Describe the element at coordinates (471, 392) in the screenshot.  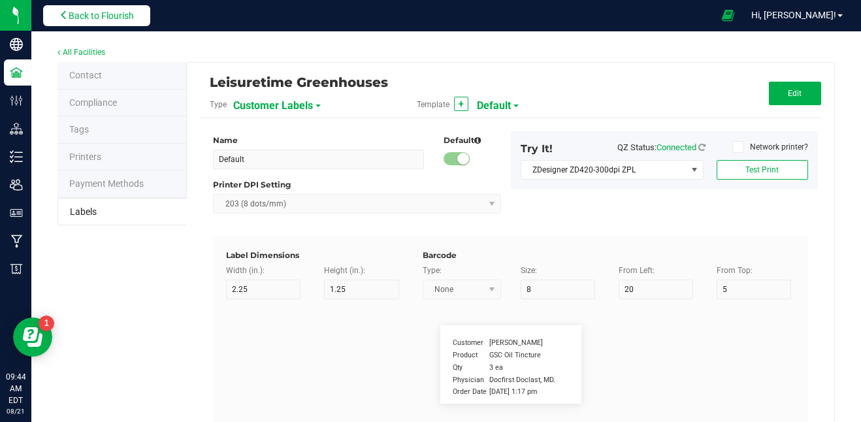
I see `span: Order Date` at that location.